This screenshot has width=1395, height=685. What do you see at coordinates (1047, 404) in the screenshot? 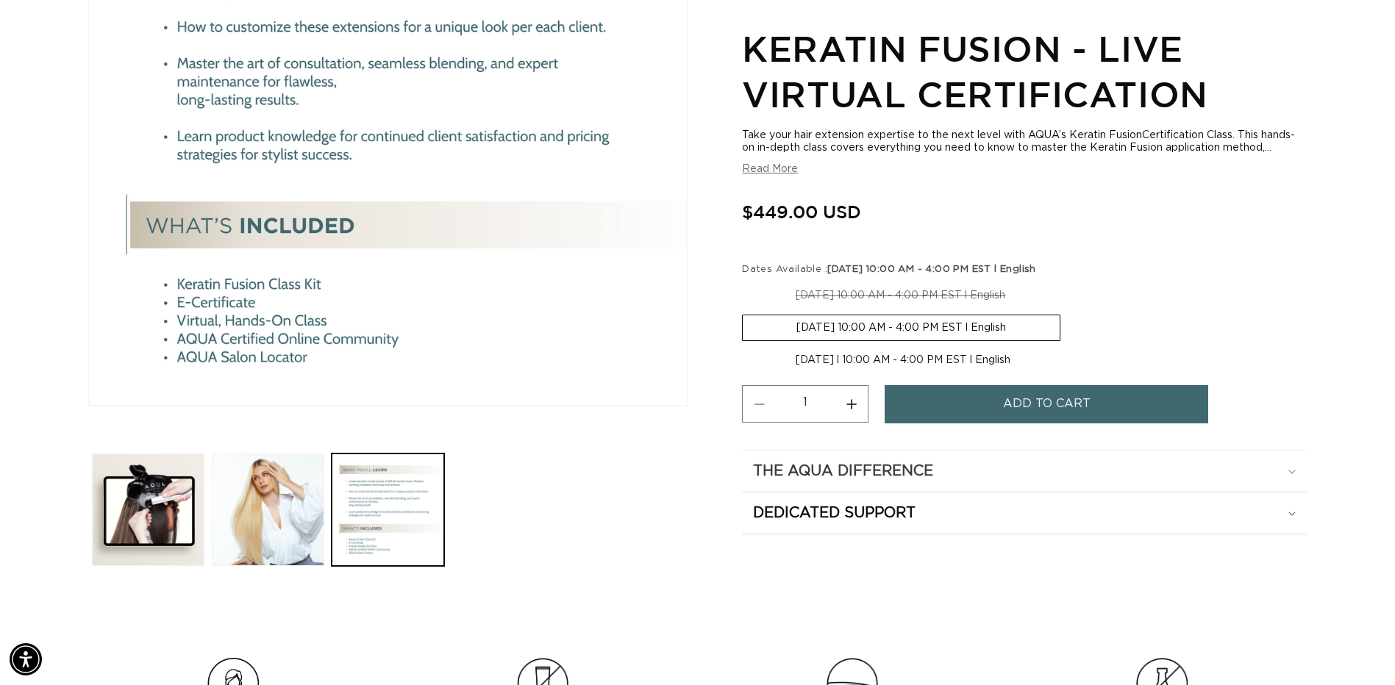
I see `button: Add to cart` at bounding box center [1047, 404].